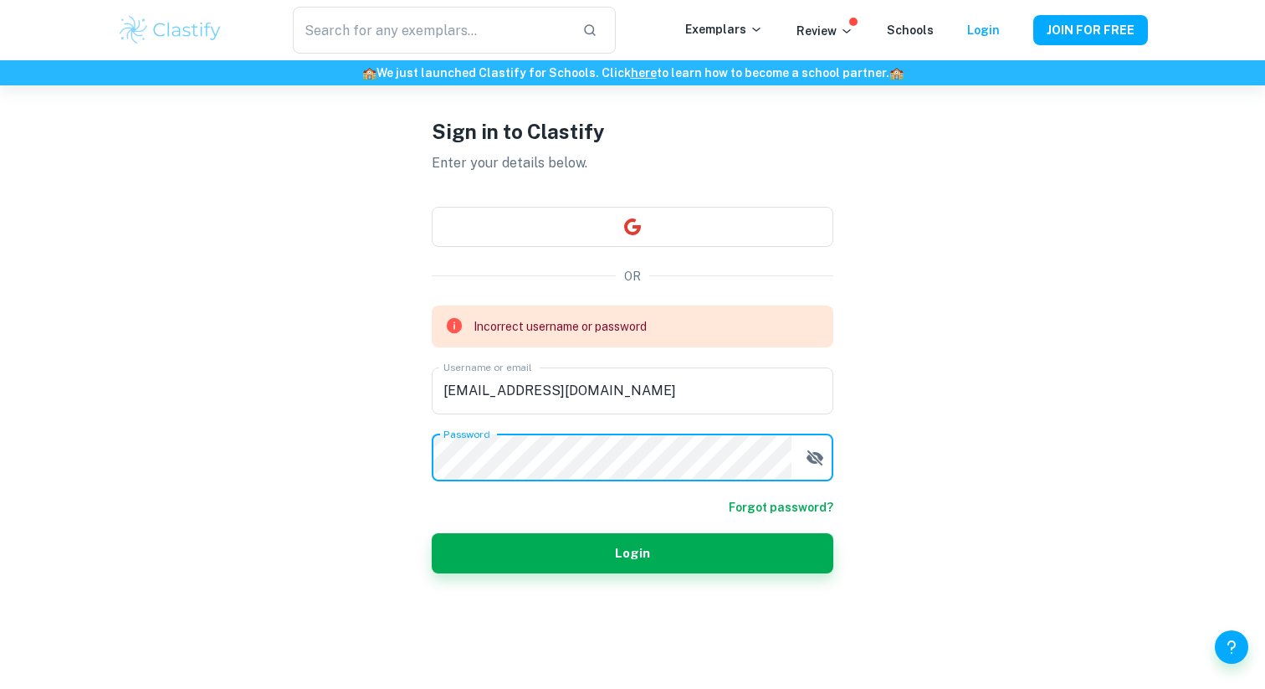 Image resolution: width=1265 pixels, height=689 pixels. Describe the element at coordinates (983, 30) in the screenshot. I see `a: Login` at that location.